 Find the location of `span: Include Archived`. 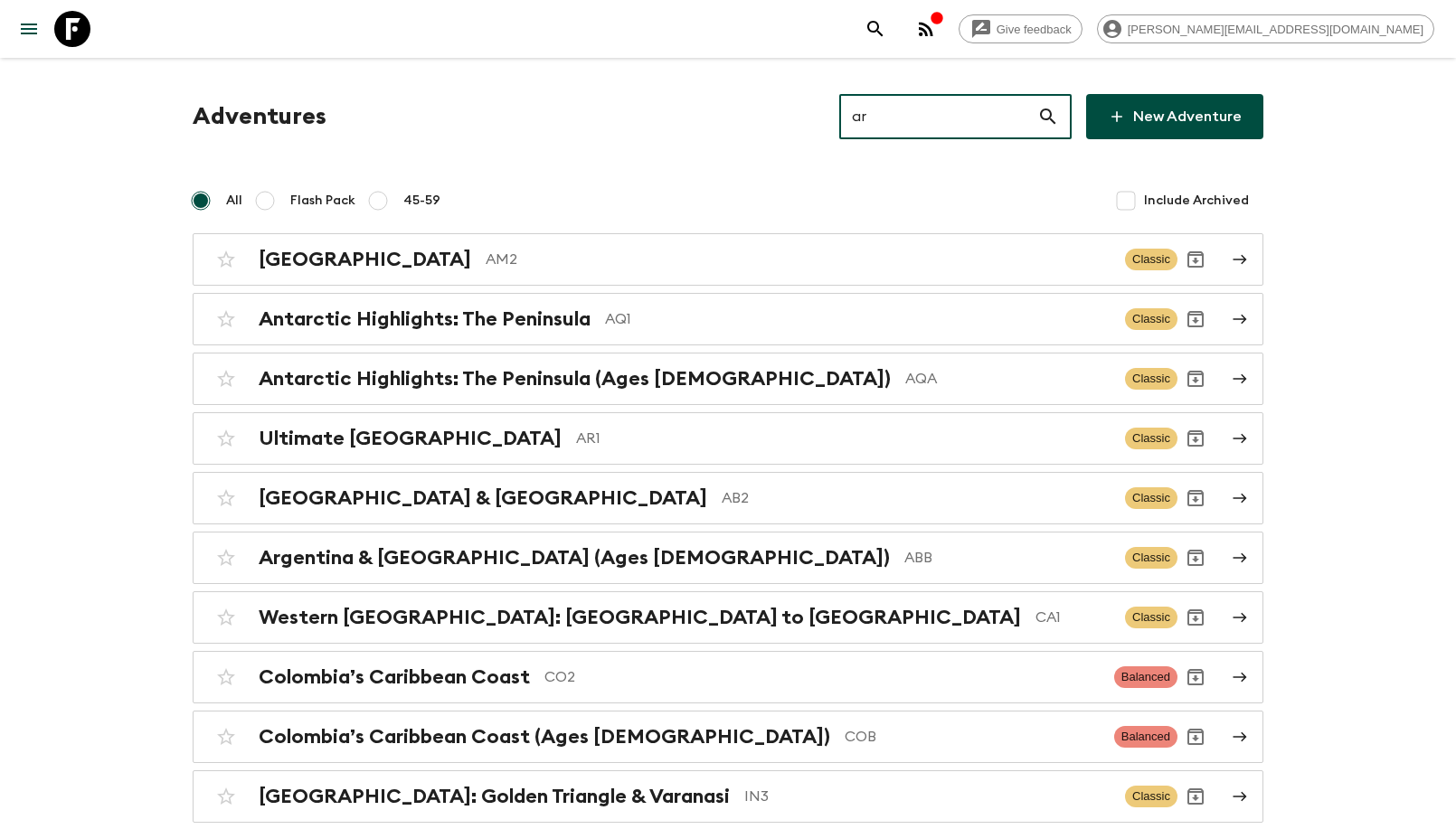

span: Include Archived is located at coordinates (1196, 201).